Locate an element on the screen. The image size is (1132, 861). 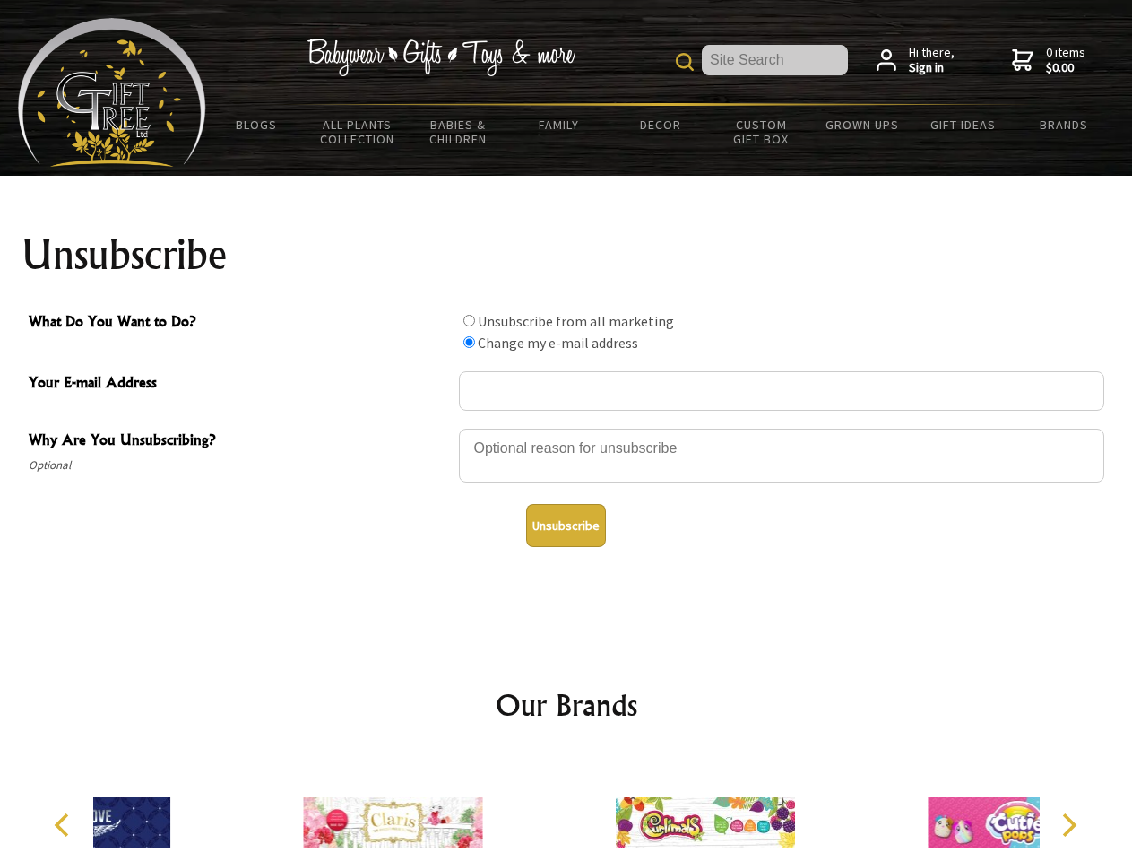
input: Your E-mail Address is located at coordinates (782, 391).